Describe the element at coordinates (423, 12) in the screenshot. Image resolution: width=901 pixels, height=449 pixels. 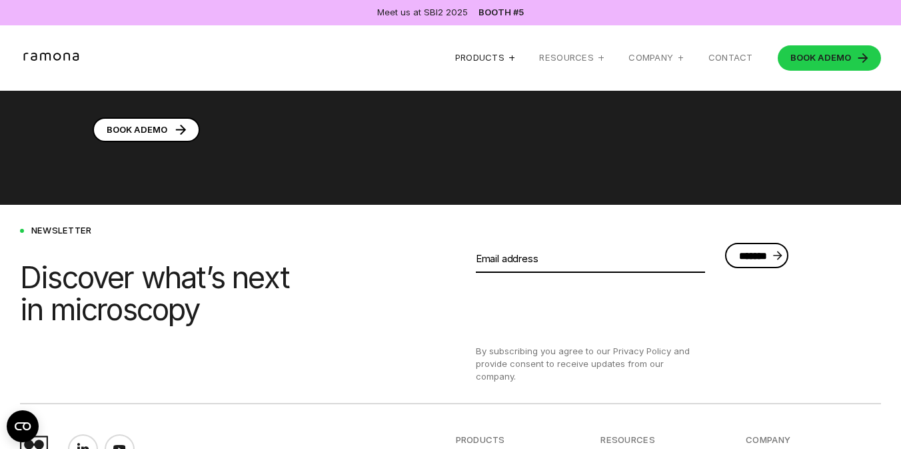
I see `div: Meet us at SBI2 2025` at that location.